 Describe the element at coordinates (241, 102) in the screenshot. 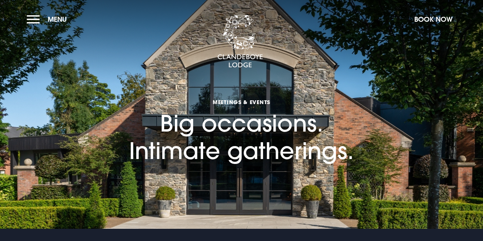

I see `span: Meetings & Events` at that location.